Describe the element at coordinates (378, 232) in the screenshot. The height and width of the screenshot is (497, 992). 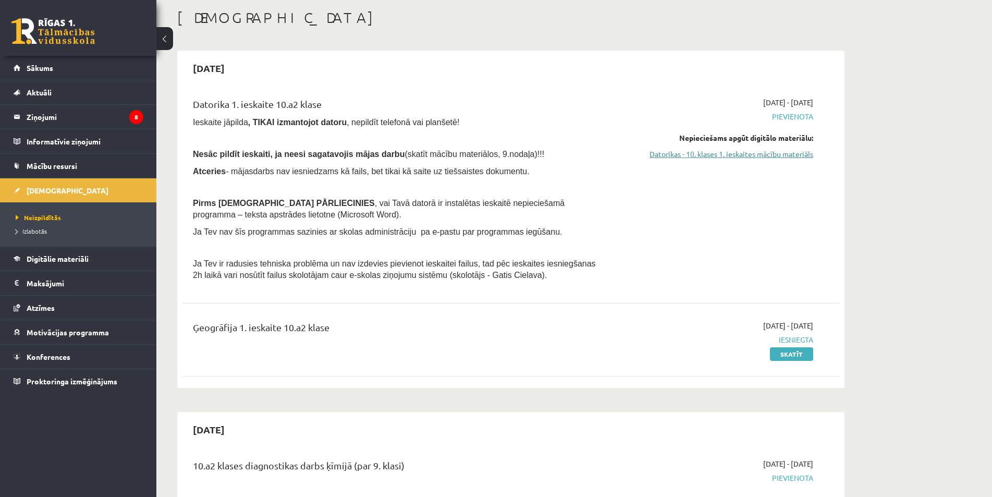
I see `span: Ja Tev nav šīs programmas sazinies ar skolas administrāciju pa e-pastu par programmas iegūšanu.` at that location.